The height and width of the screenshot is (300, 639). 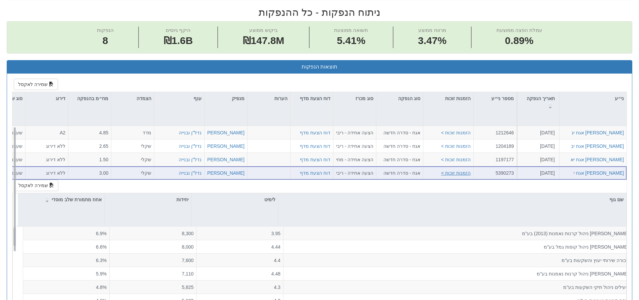 I want to click on span: מרווח ממוצע, so click(x=432, y=30).